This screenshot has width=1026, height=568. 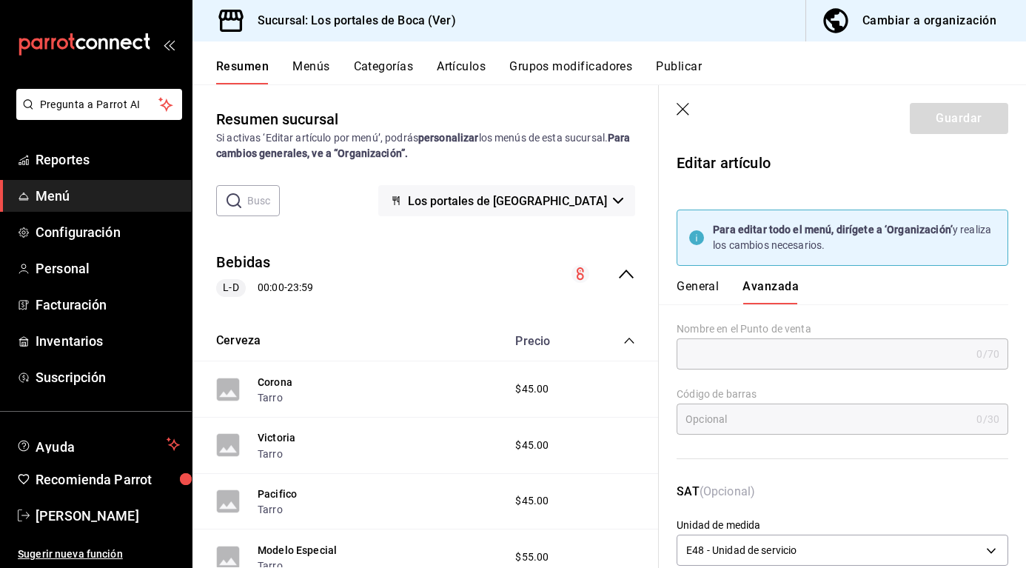 What do you see at coordinates (276, 438) in the screenshot?
I see `button: Victoria` at bounding box center [276, 438].